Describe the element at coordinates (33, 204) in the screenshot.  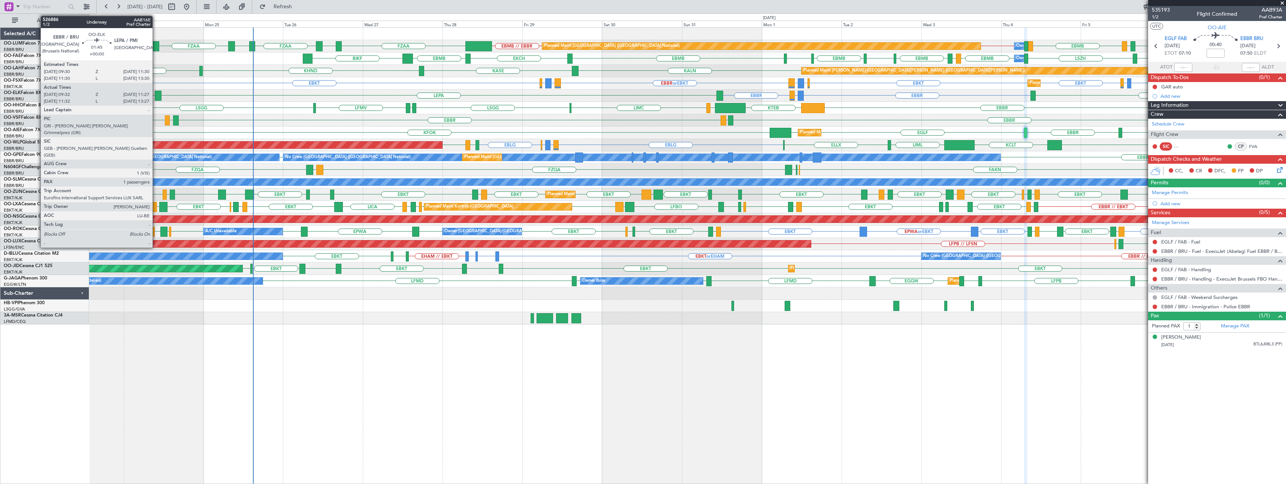
I see `a: OO-LXACessna Citation CJ4` at that location.